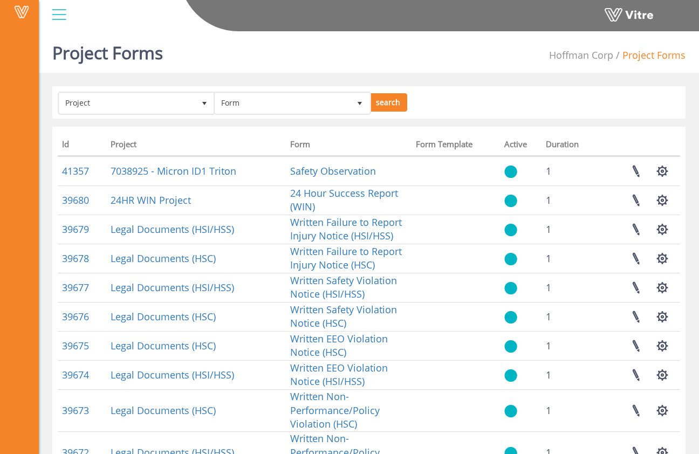  I want to click on h1: Project Forms, so click(107, 50).